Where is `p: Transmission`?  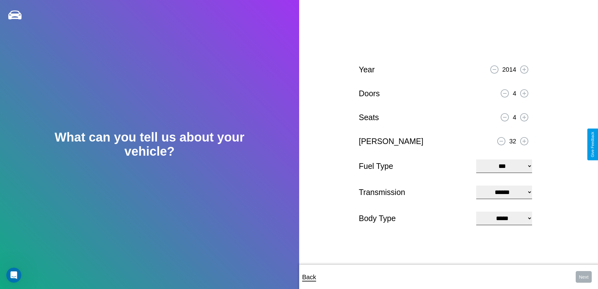 p: Transmission is located at coordinates (414, 192).